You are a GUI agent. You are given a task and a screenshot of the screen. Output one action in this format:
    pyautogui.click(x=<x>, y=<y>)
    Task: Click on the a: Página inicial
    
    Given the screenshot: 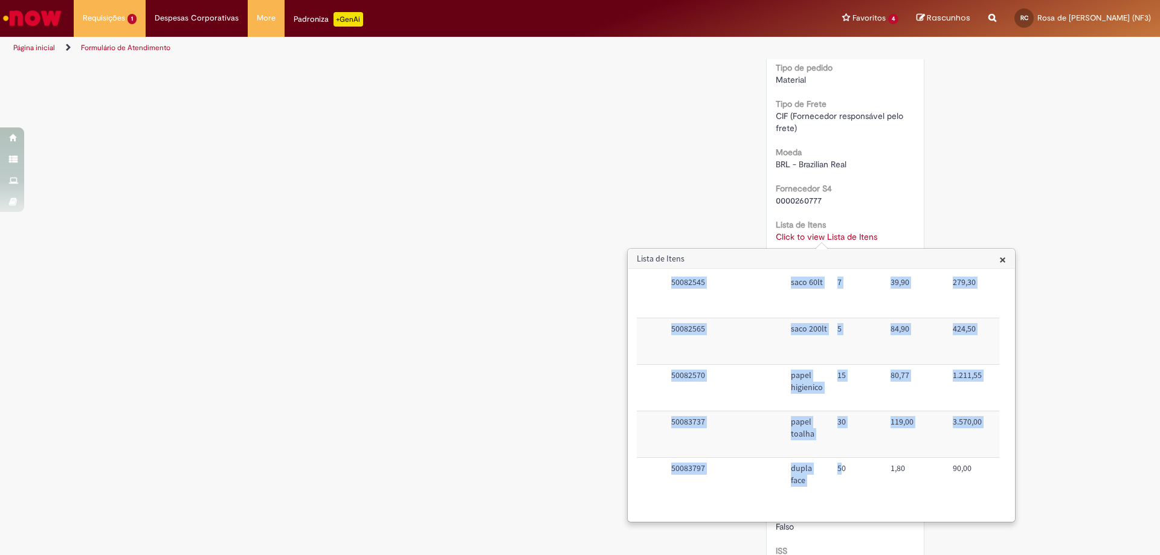 What is the action you would take?
    pyautogui.click(x=34, y=48)
    